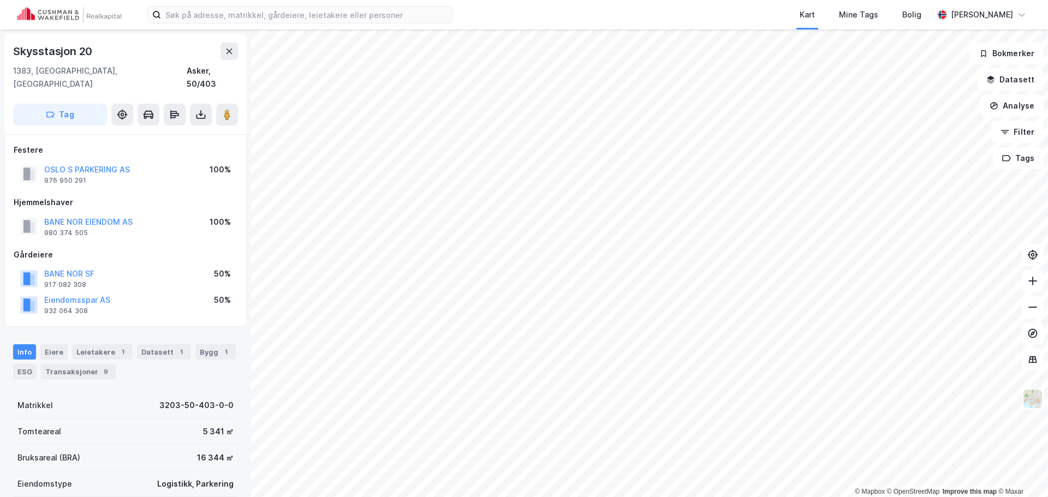 This screenshot has width=1048, height=497. What do you see at coordinates (25, 372) in the screenshot?
I see `div: ESG` at bounding box center [25, 372].